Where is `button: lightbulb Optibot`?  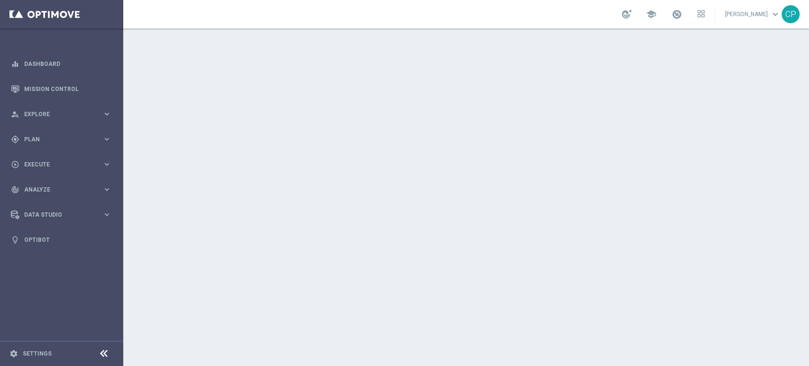 button: lightbulb Optibot is located at coordinates (61, 240).